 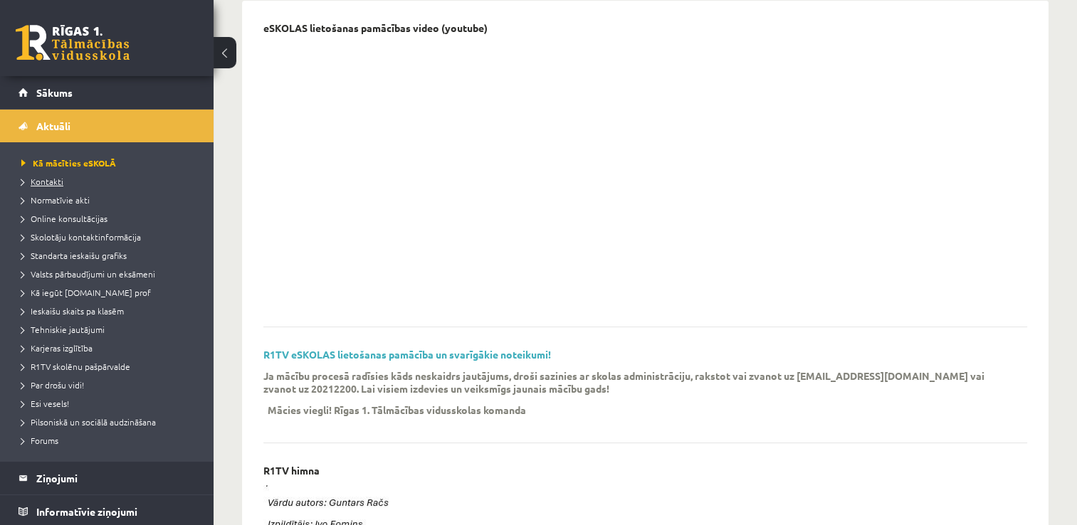 I want to click on a: Pilsoniskā un sociālā audzināšana, so click(x=110, y=422).